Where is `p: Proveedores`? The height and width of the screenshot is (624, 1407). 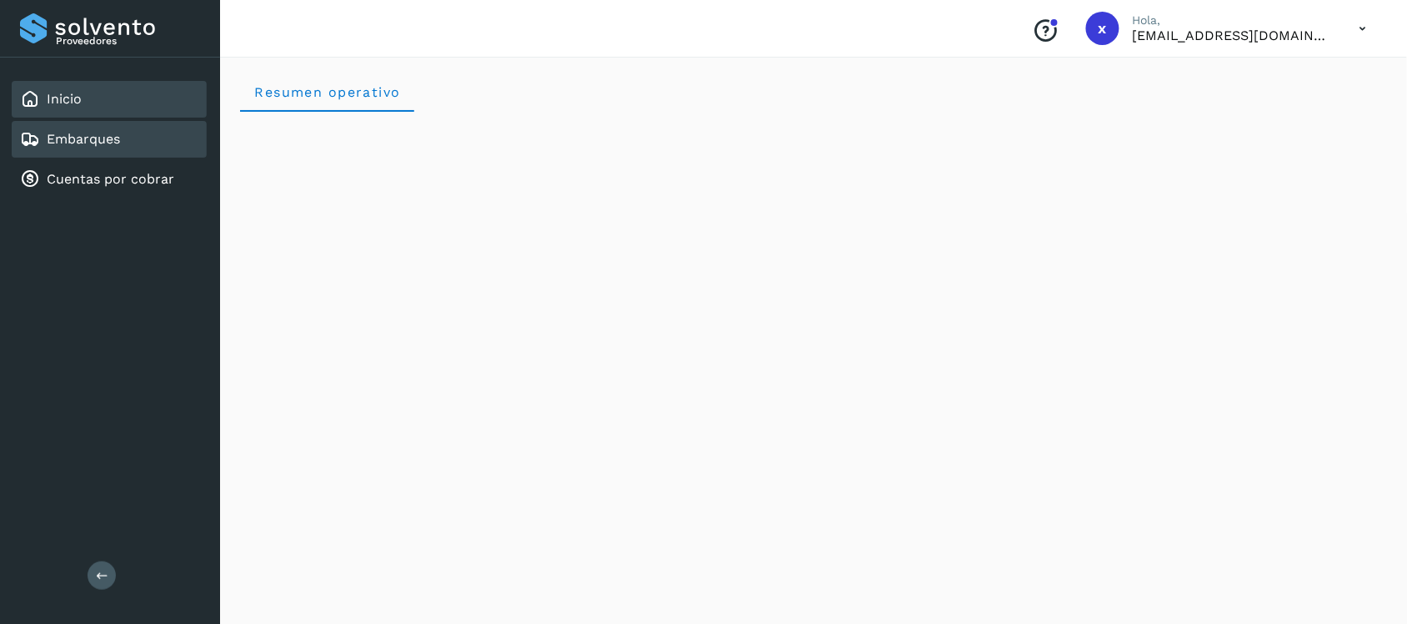
p: Proveedores is located at coordinates (128, 41).